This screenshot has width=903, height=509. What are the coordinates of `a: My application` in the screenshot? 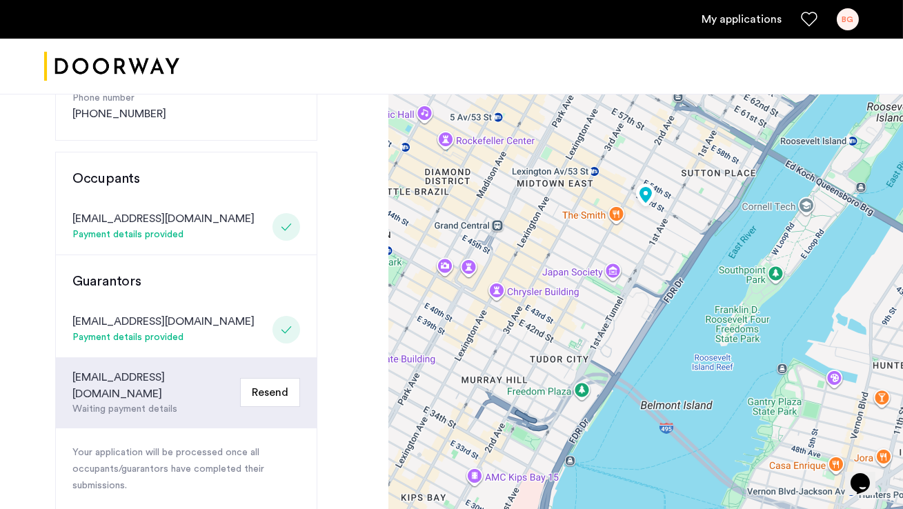 It's located at (741, 19).